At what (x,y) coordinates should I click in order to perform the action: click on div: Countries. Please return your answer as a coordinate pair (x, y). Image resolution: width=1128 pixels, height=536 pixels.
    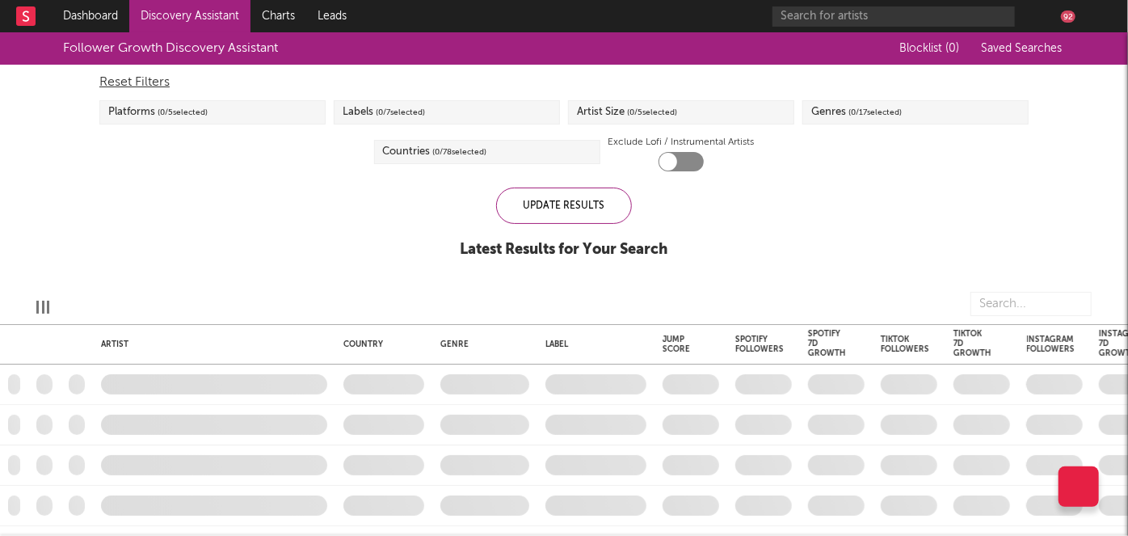
    Looking at the image, I should click on (435, 152).